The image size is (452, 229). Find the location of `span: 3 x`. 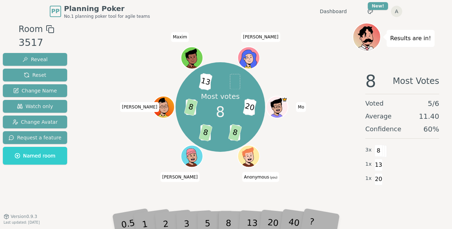

span: 3 x is located at coordinates (368, 150).